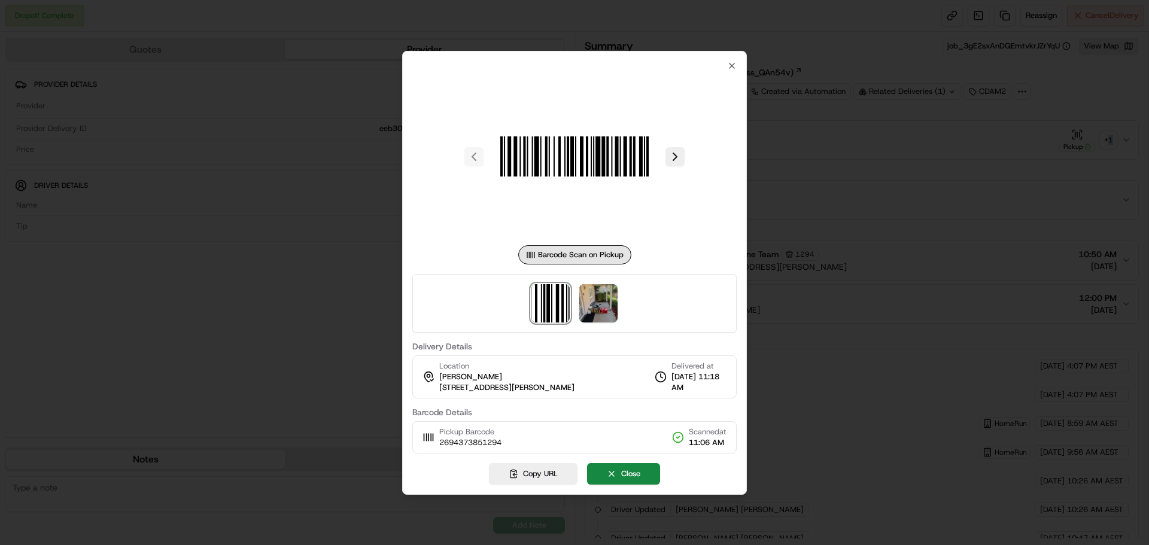  Describe the element at coordinates (471, 443) in the screenshot. I see `span: 2694373851294` at that location.